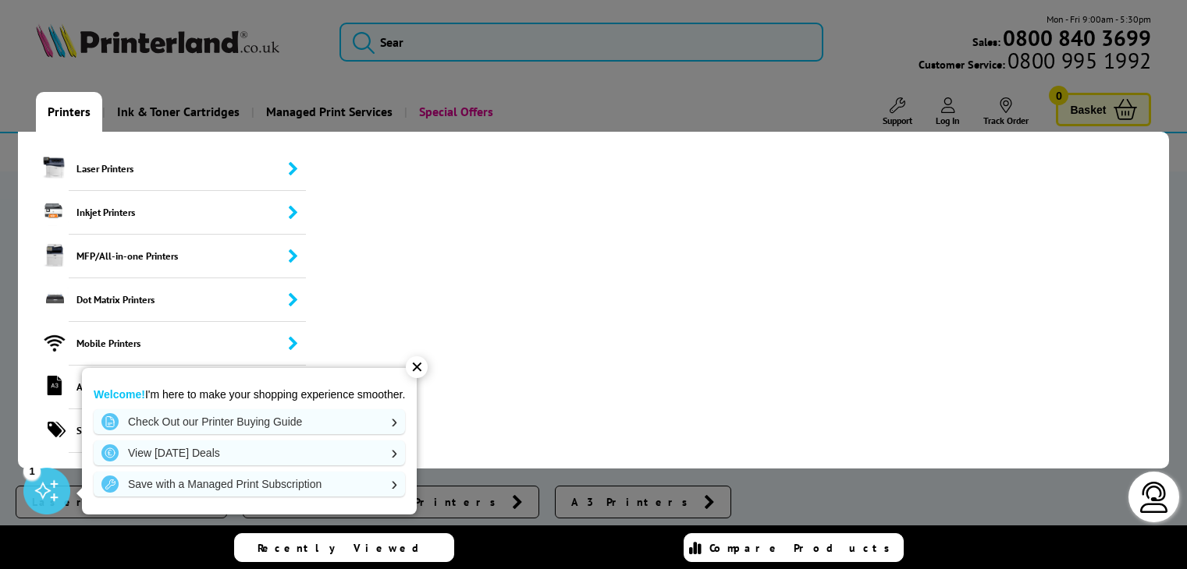 The image size is (1187, 569). I want to click on div: 1, so click(32, 471).